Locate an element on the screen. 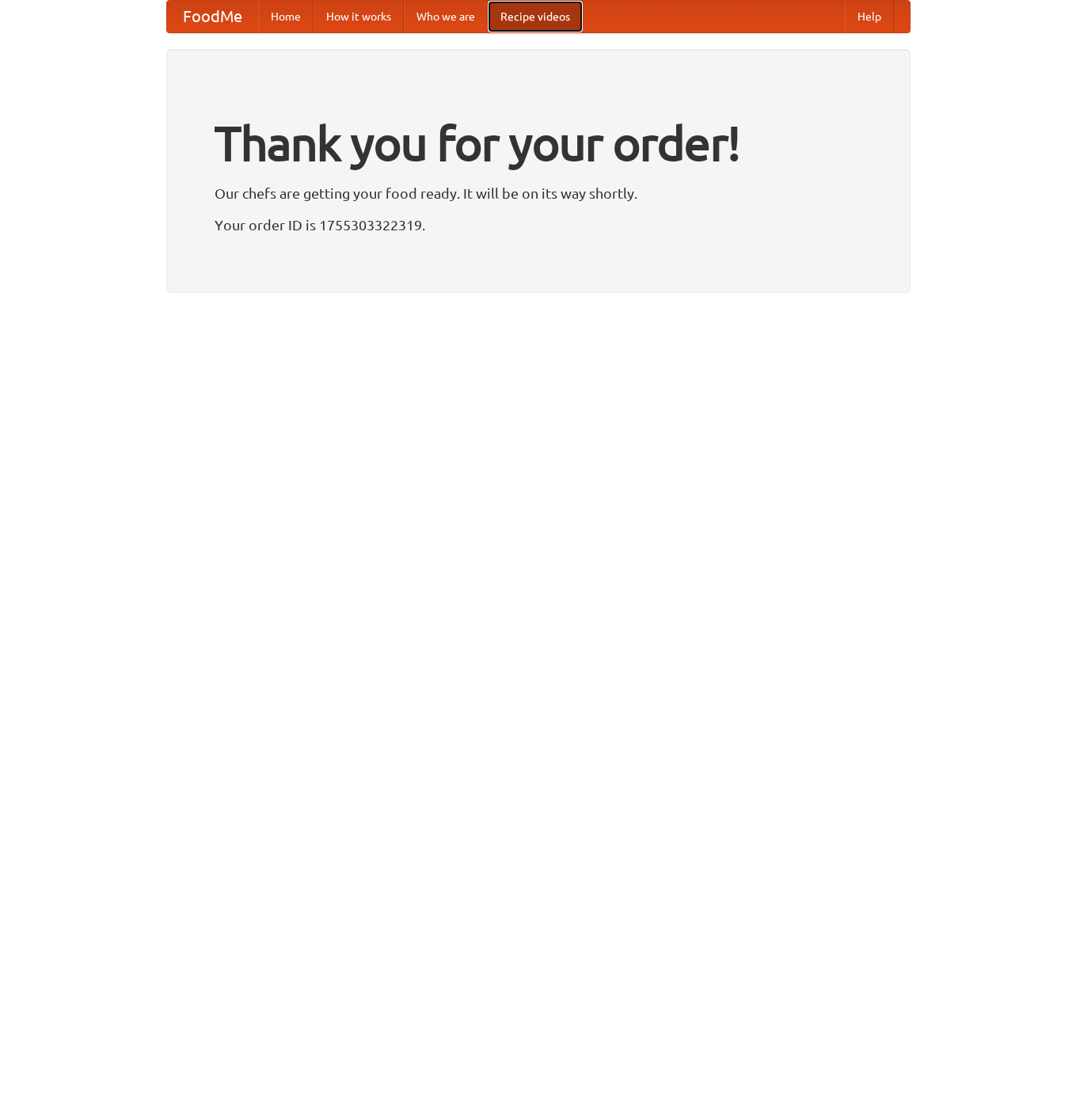  h1: Thank you for your order! is located at coordinates (538, 143).